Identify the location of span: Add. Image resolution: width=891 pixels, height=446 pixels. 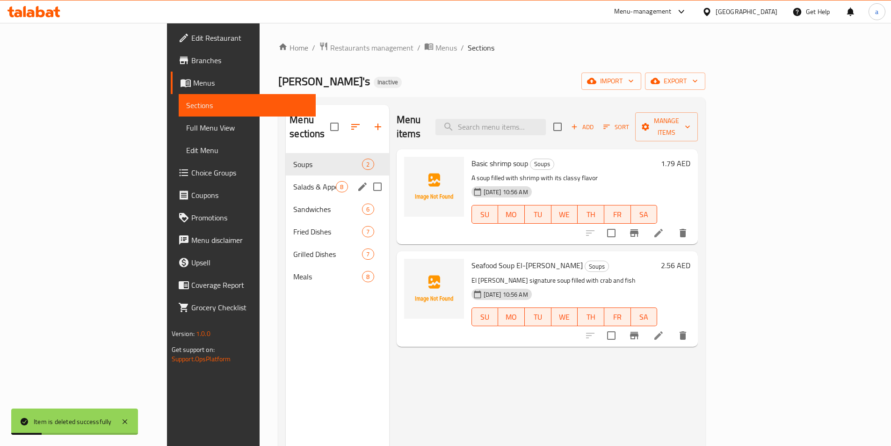
(582, 127).